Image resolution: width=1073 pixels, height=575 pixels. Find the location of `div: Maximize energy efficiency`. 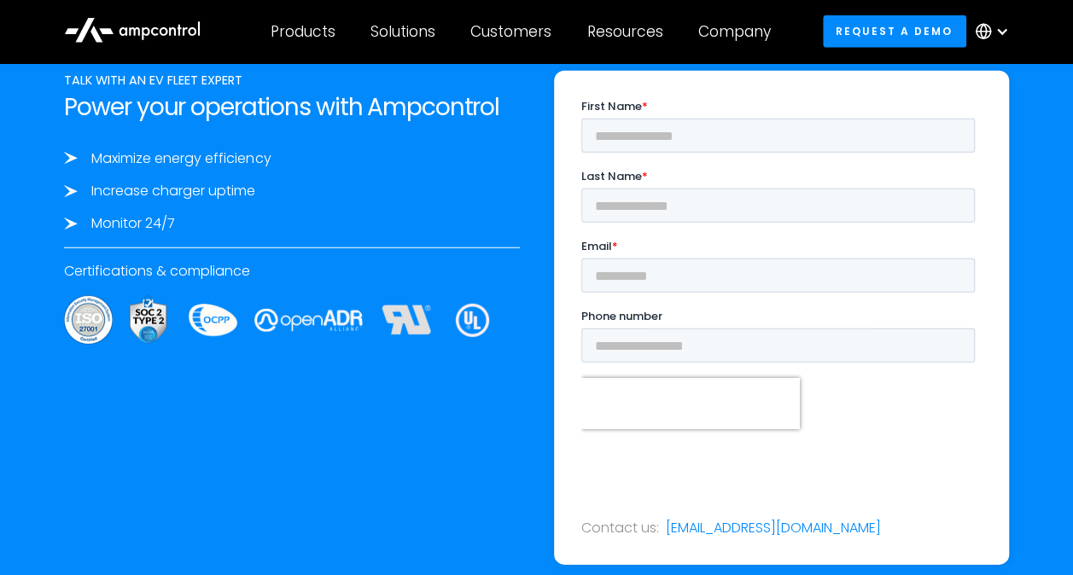

div: Maximize energy efficiency is located at coordinates (181, 159).